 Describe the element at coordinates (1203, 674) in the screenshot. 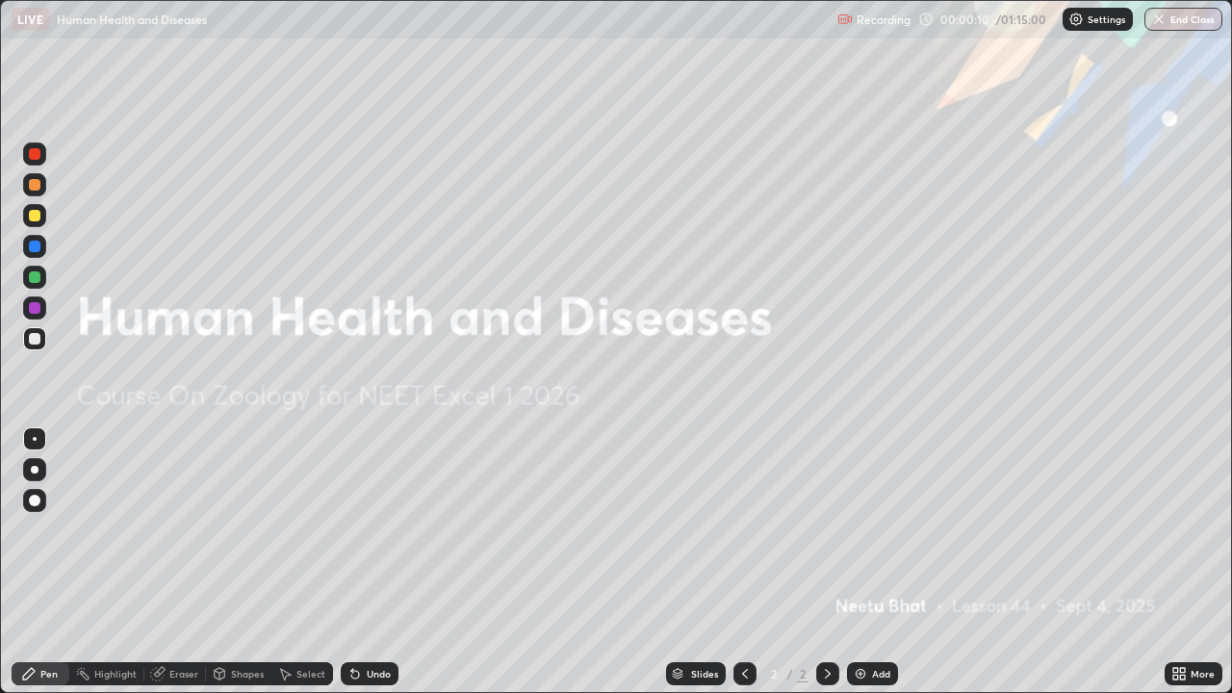

I see `div: More` at that location.